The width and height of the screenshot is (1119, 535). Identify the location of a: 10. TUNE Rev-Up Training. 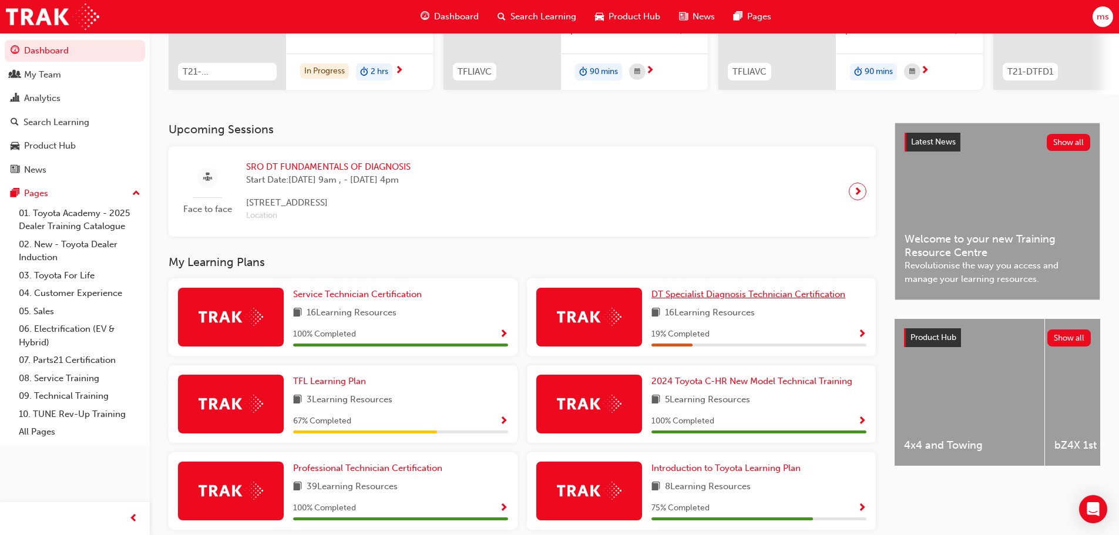
(79, 414).